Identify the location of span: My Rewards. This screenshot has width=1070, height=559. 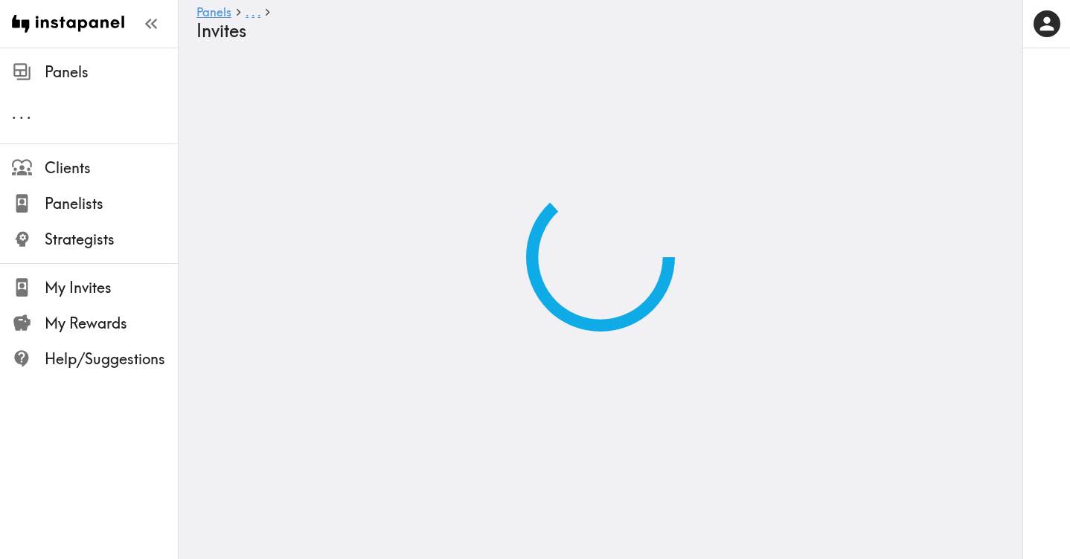
(111, 324).